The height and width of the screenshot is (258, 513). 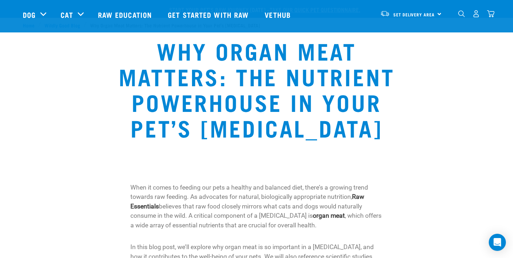 What do you see at coordinates (476, 14) in the screenshot?
I see `img: user.png` at bounding box center [476, 14].